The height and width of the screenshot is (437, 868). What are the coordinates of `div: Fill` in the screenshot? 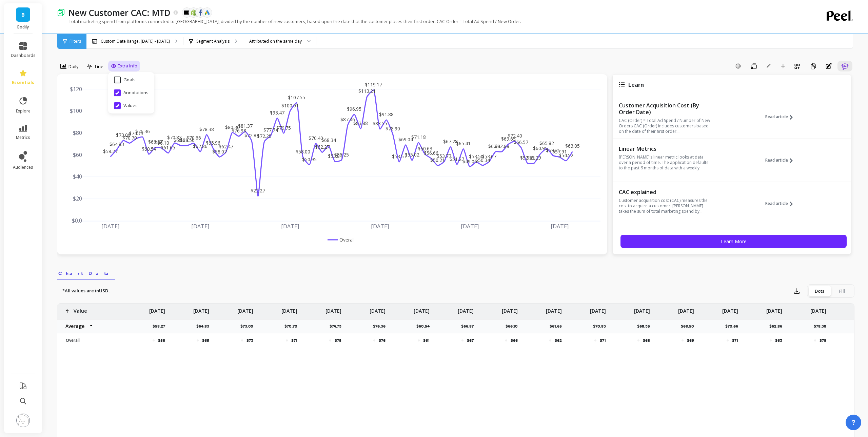 It's located at (841, 291).